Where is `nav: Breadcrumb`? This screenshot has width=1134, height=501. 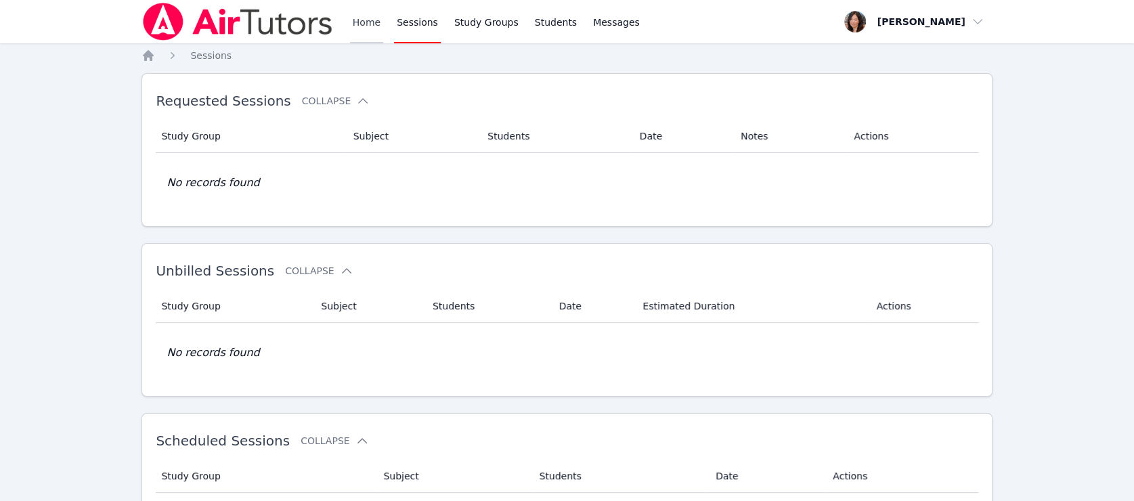 nav: Breadcrumb is located at coordinates (567, 56).